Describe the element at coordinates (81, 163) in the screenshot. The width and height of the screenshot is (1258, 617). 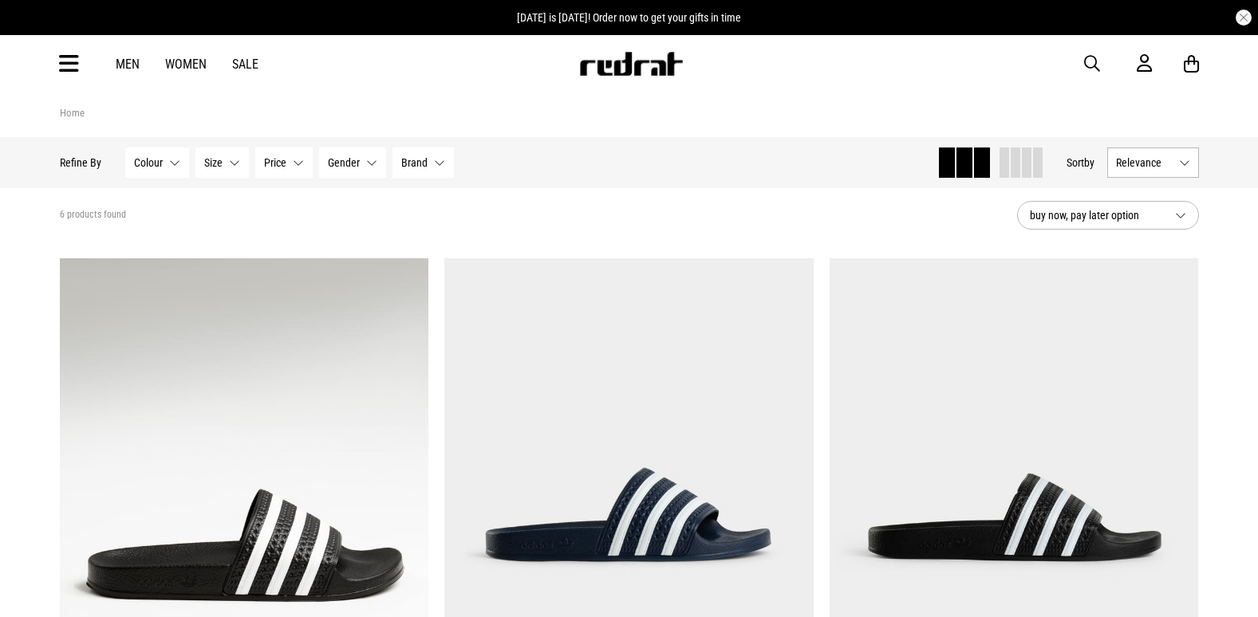
I see `p: Refine By` at that location.